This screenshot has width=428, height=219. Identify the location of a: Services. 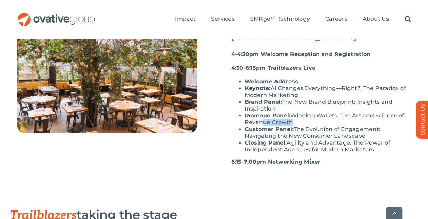
(223, 19).